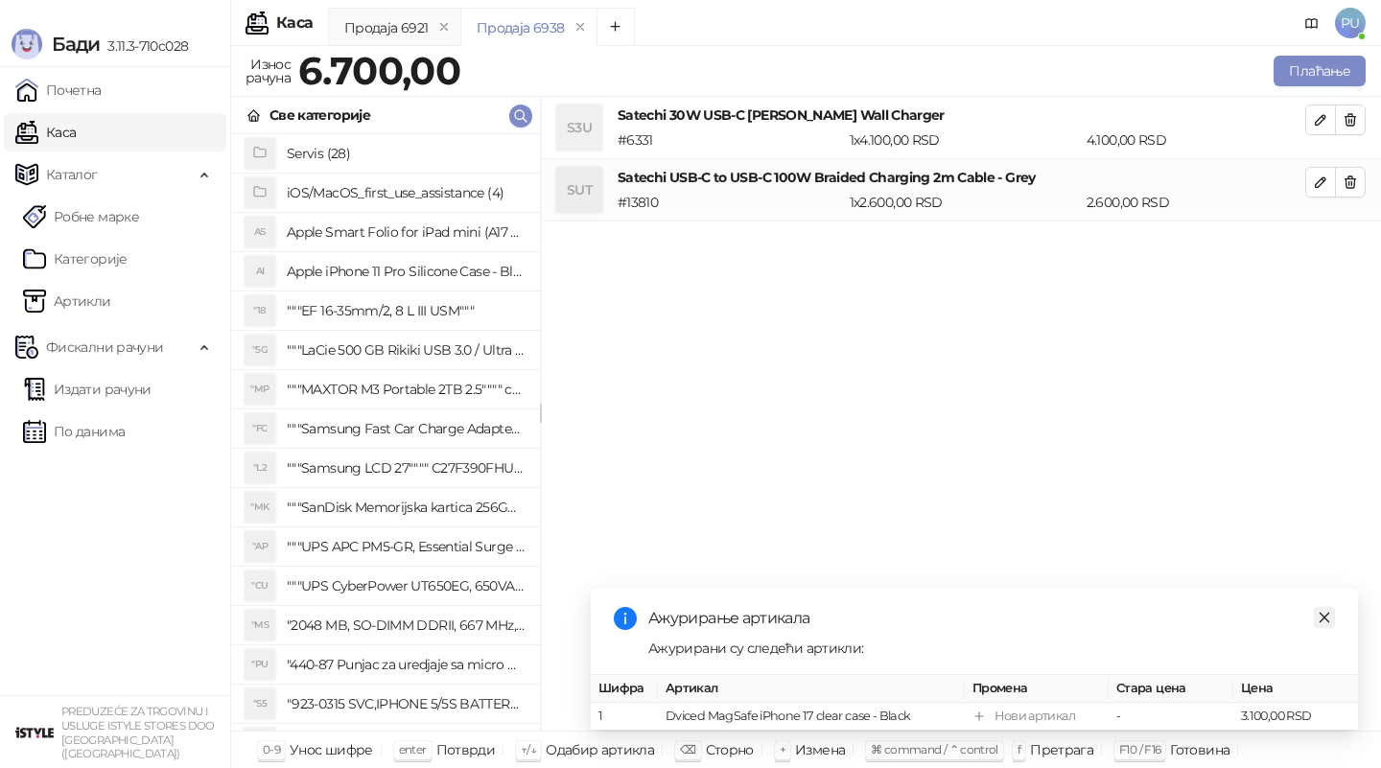 The image size is (1381, 768). I want to click on div: 1 x 2.600,00 RSD, so click(964, 202).